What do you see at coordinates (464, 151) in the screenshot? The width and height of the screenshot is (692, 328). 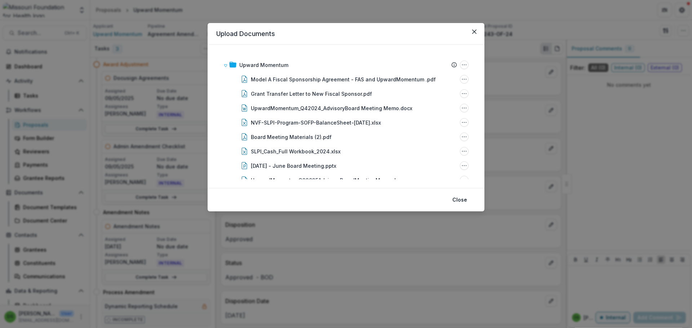 I see `button: SLPI_Cash_Full Workbook_2024.xlsx Options` at bounding box center [464, 151].